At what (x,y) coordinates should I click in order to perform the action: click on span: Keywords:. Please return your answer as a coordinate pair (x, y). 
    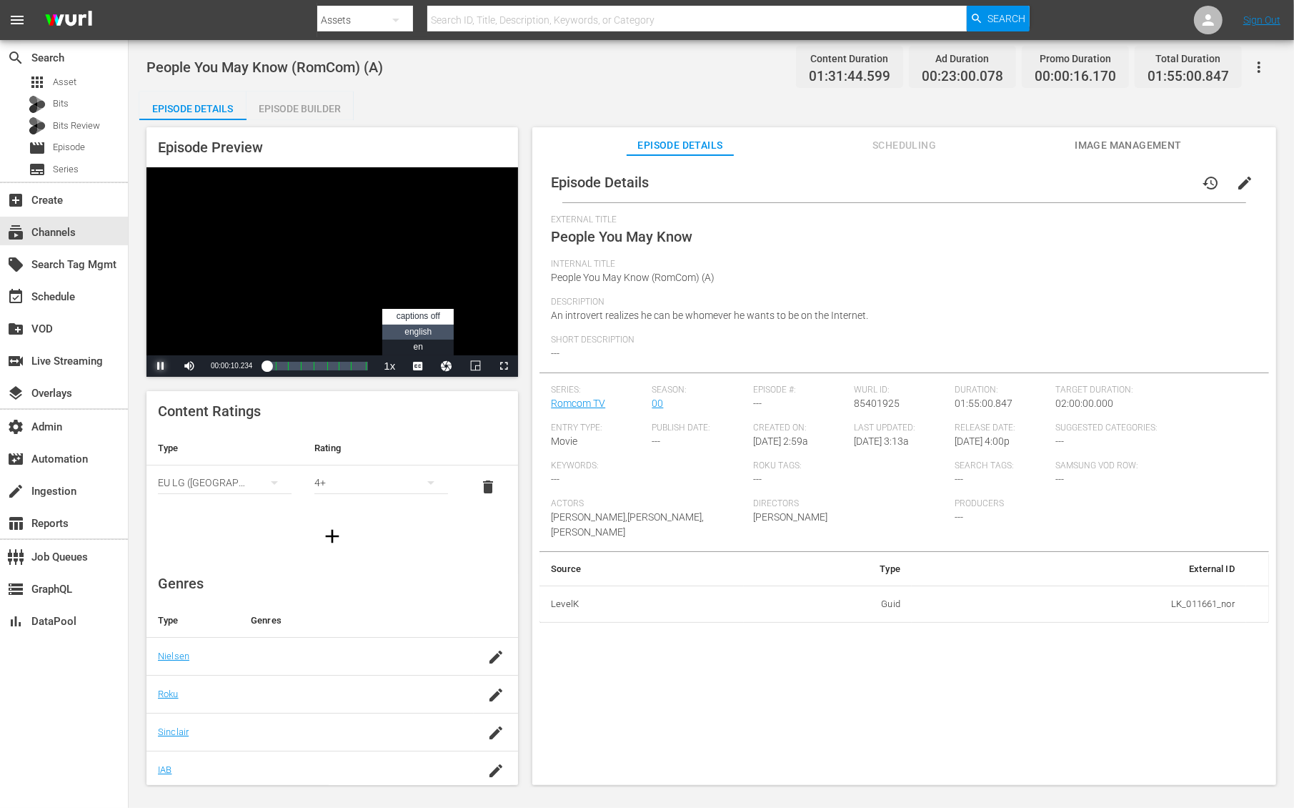
    Looking at the image, I should click on (648, 466).